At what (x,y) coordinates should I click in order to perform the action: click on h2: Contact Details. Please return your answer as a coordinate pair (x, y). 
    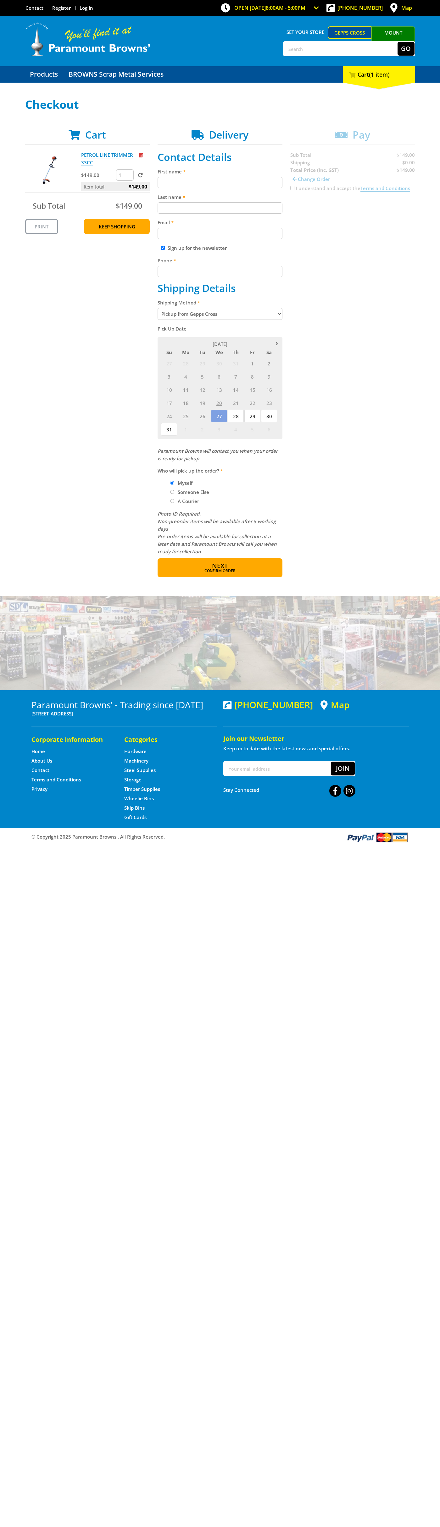
    Looking at the image, I should click on (220, 157).